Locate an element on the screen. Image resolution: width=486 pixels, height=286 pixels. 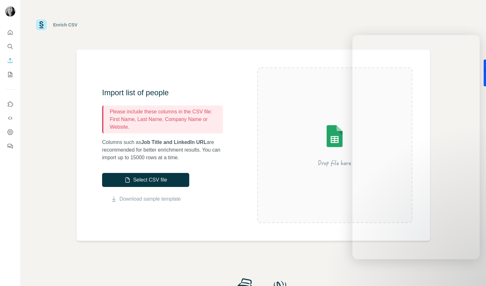
button: Use Surfe API is located at coordinates (10, 118).